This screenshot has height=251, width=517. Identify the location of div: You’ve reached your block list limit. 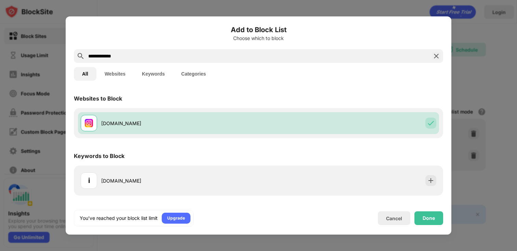
(119, 218).